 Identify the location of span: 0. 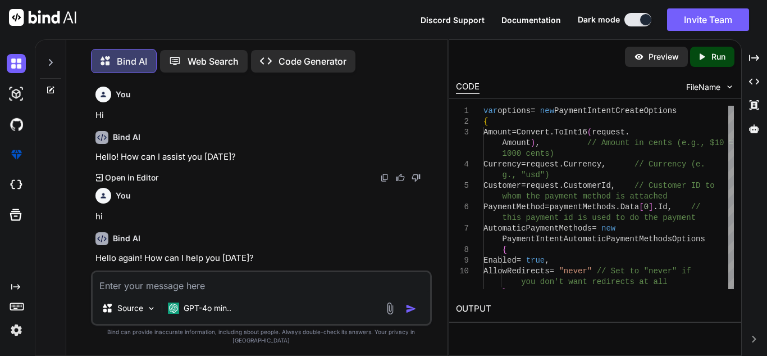
(647, 207).